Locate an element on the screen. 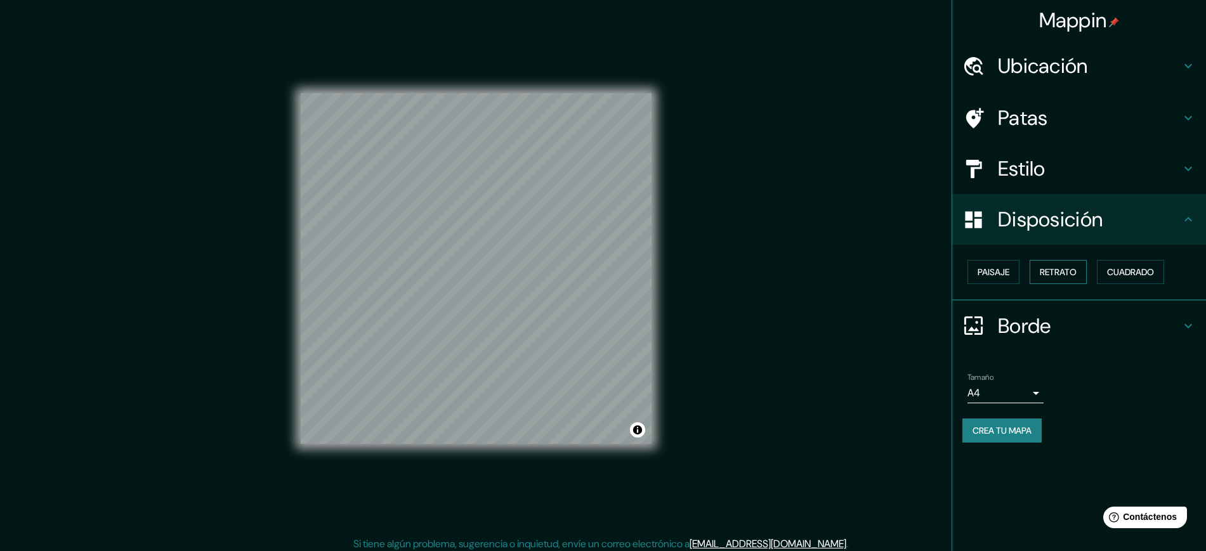  font: Estilo is located at coordinates (1022, 169).